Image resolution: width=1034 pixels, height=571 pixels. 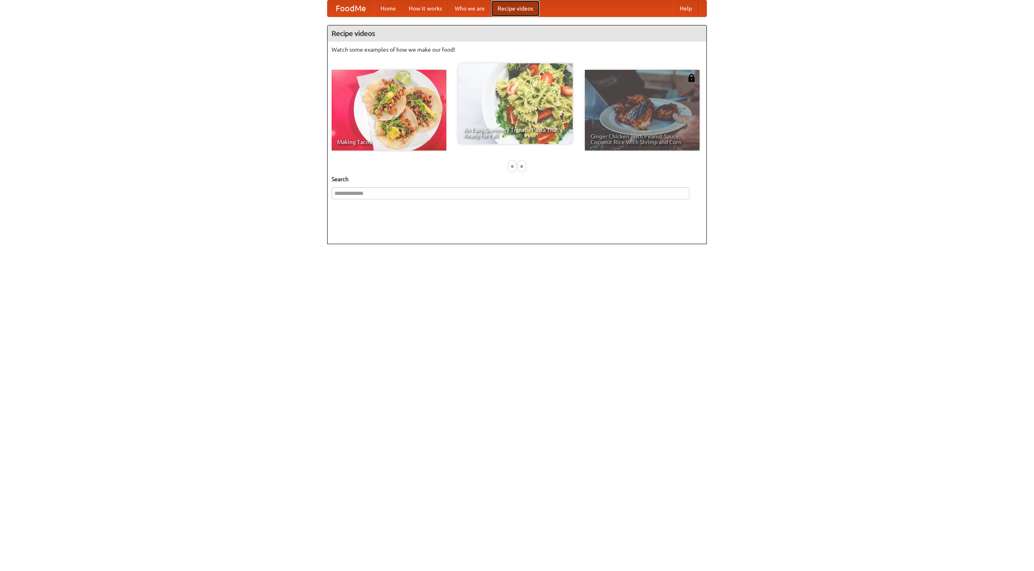 I want to click on img: 483408.png, so click(x=691, y=78).